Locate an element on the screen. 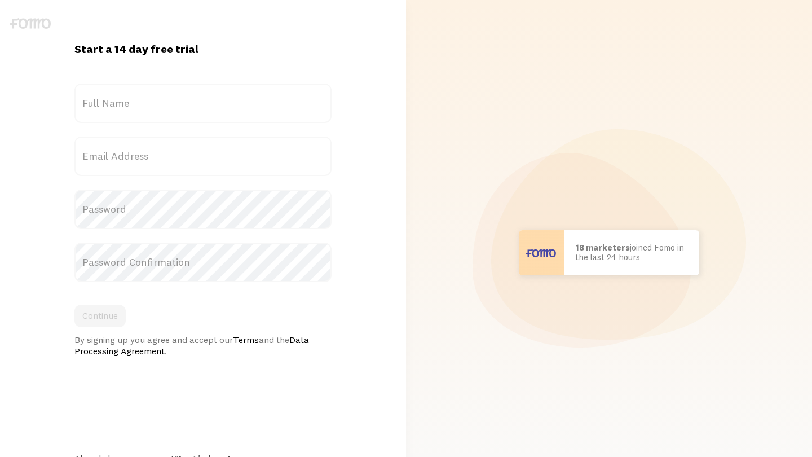  img: User avatar is located at coordinates (541, 253).